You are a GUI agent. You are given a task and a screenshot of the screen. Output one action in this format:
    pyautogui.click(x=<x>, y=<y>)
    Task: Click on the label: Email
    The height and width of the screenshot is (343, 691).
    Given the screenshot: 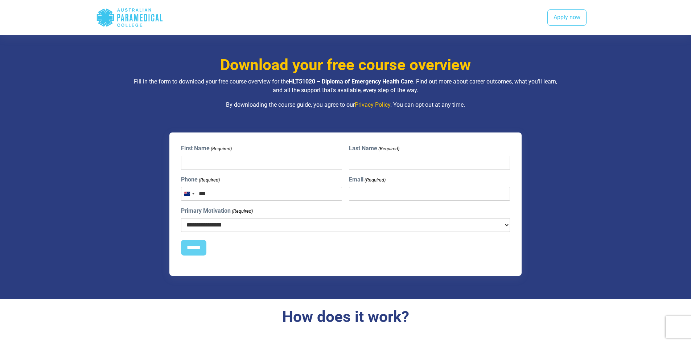 What is the action you would take?
    pyautogui.click(x=367, y=180)
    